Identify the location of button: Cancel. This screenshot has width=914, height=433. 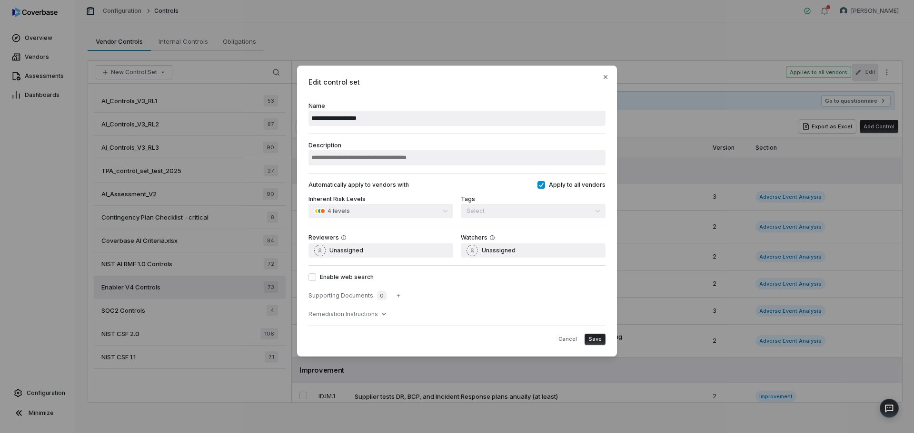
(567, 340).